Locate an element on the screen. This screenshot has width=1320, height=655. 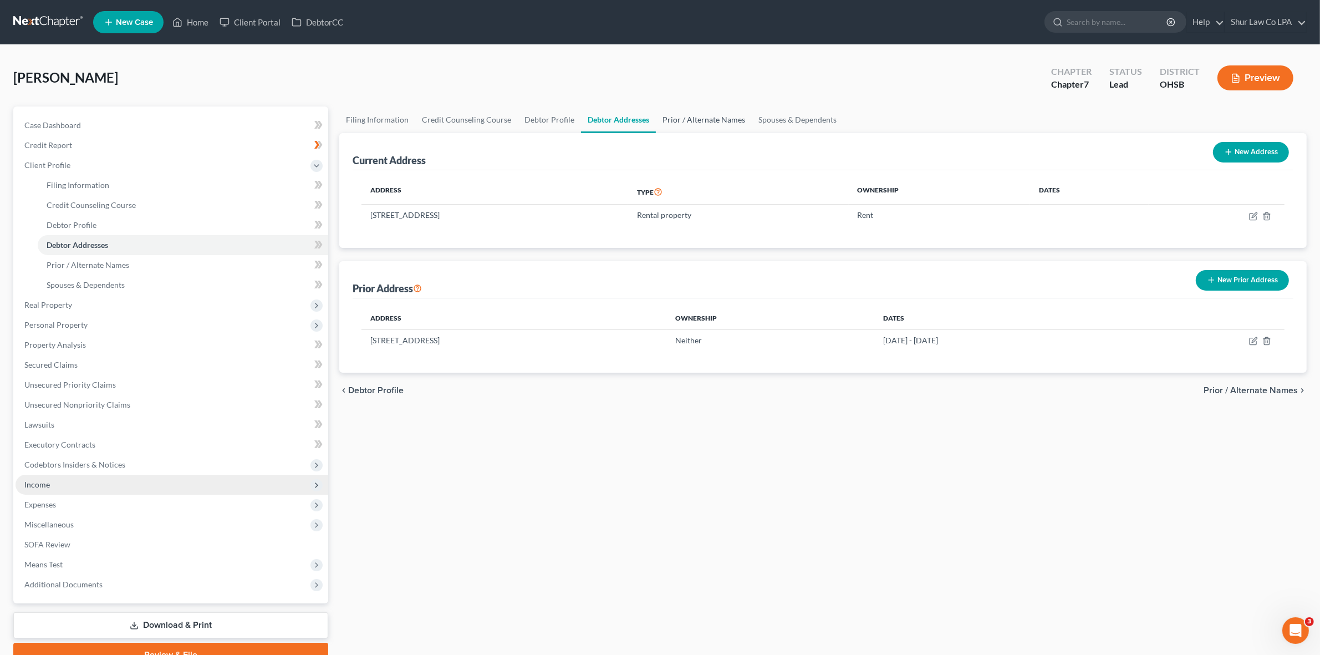
button: Prior / Alternate Names chevron_right is located at coordinates (1255, 390).